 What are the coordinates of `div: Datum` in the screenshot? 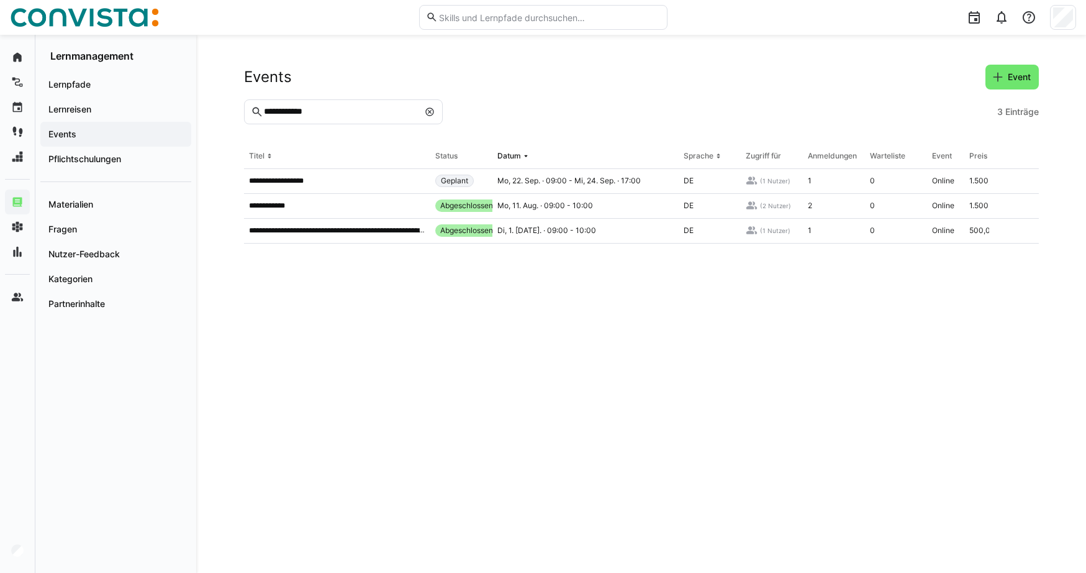 It's located at (509, 156).